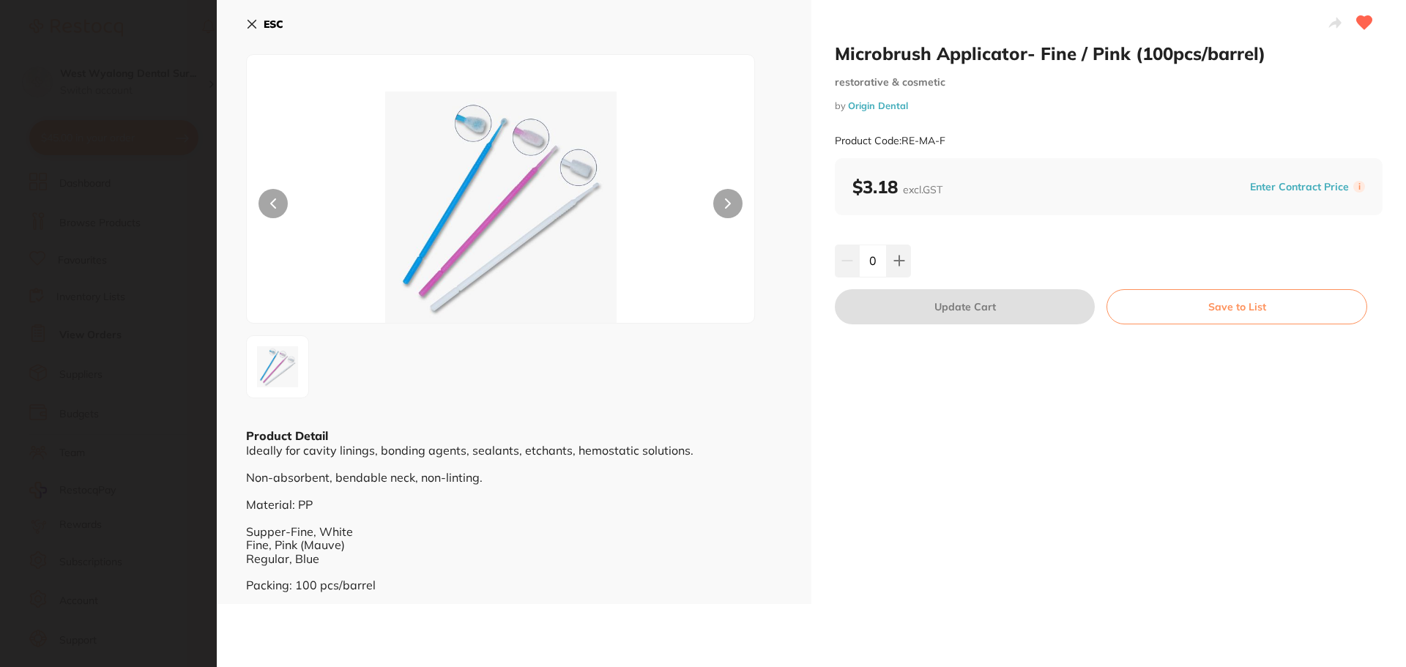  Describe the element at coordinates (514, 518) in the screenshot. I see `div: Ideally for cavity linings, bonding agents, sealants, etchants, hemostatic solutions. Non-absorbe...` at that location.